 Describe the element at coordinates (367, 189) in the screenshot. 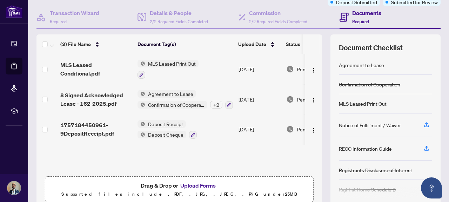

I see `div: Right at Home Schedule B` at that location.